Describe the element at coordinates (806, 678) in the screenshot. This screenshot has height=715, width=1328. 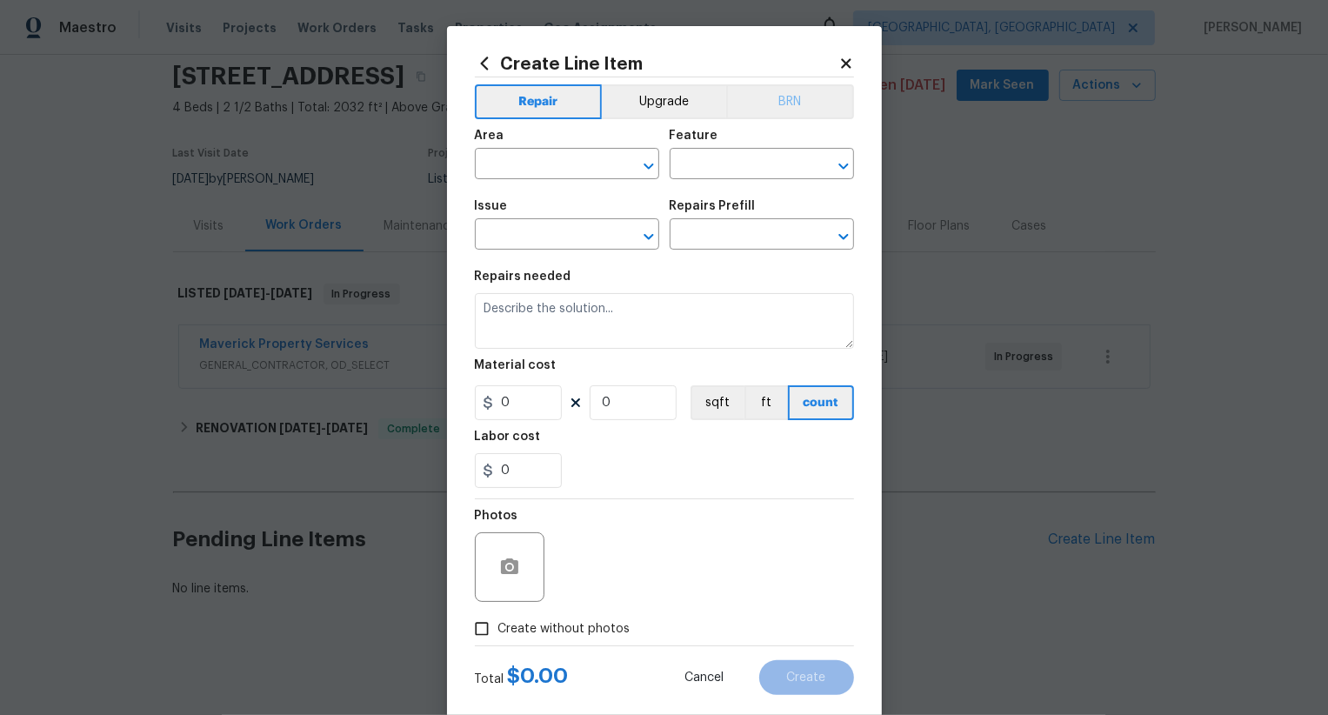
I see `button: Create` at that location.